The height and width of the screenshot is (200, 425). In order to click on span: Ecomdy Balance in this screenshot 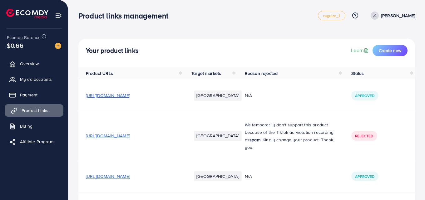, I will do `click(24, 38)`.